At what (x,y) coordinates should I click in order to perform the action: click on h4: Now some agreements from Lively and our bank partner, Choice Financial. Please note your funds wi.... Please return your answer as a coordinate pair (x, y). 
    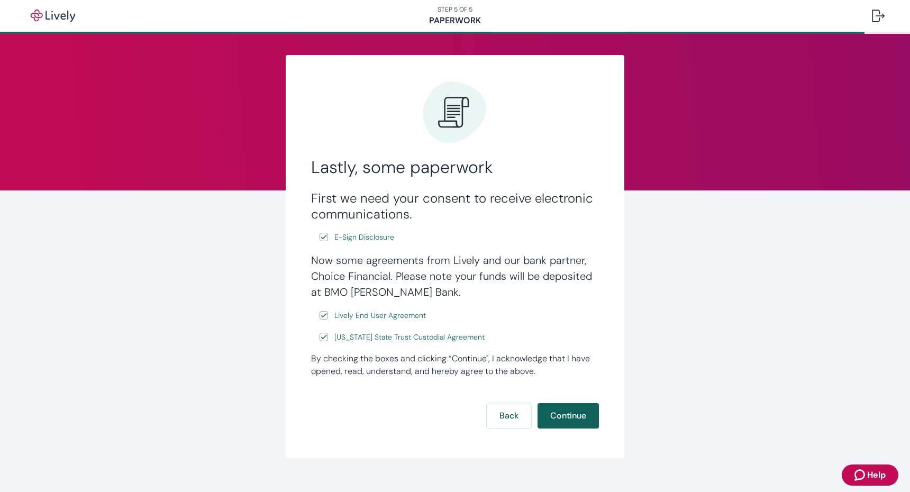
    Looking at the image, I should click on (455, 276).